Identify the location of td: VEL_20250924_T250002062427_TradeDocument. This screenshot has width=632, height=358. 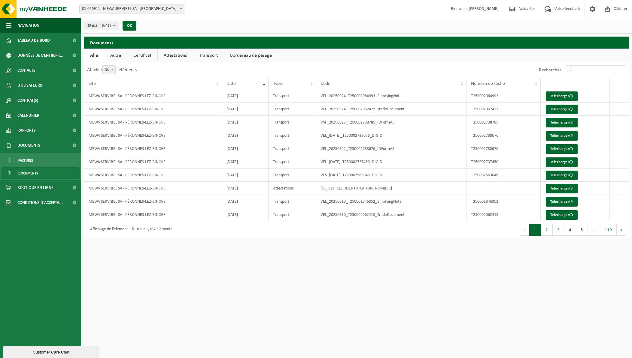
(391, 109).